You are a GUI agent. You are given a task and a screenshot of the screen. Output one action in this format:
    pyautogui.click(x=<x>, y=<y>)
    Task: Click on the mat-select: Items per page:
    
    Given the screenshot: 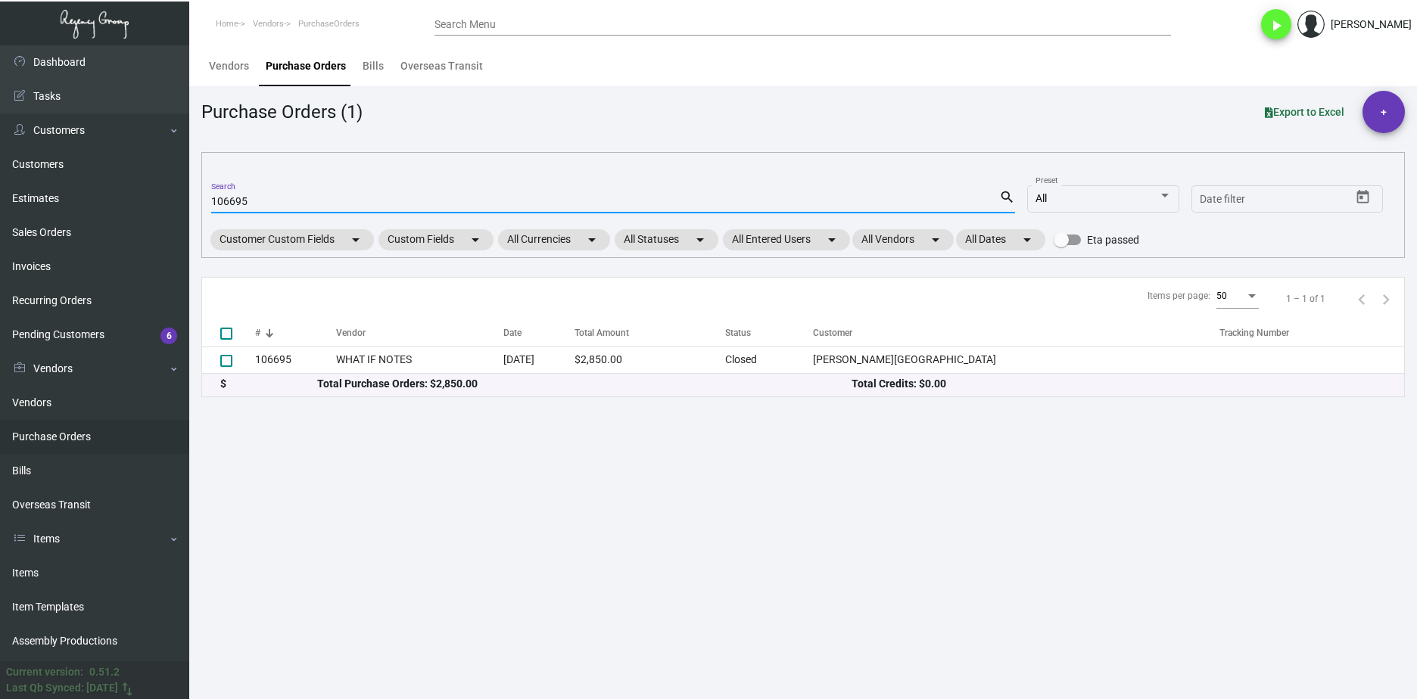 What is the action you would take?
    pyautogui.click(x=1238, y=297)
    